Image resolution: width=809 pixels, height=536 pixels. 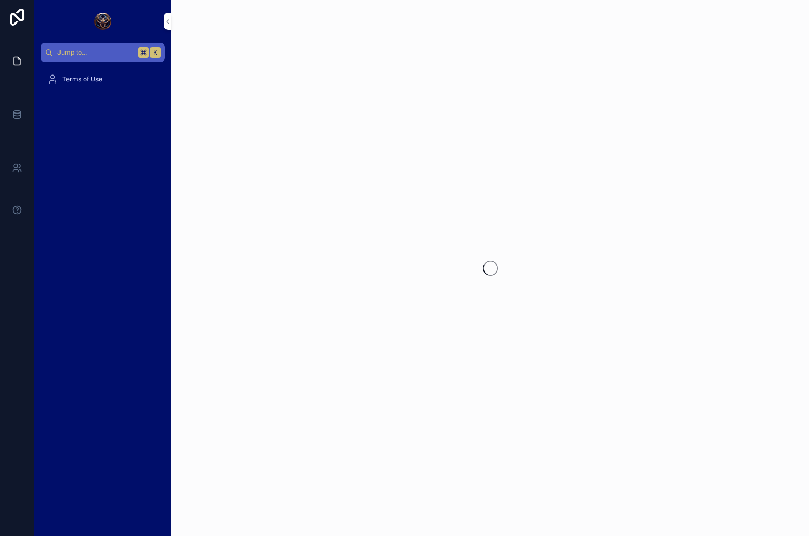 What do you see at coordinates (103, 79) in the screenshot?
I see `a: Terms of Use` at bounding box center [103, 79].